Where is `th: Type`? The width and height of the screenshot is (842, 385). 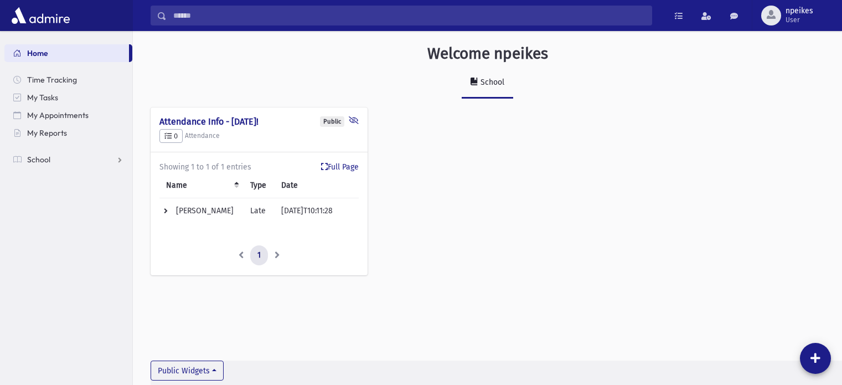 th: Type is located at coordinates (259, 186).